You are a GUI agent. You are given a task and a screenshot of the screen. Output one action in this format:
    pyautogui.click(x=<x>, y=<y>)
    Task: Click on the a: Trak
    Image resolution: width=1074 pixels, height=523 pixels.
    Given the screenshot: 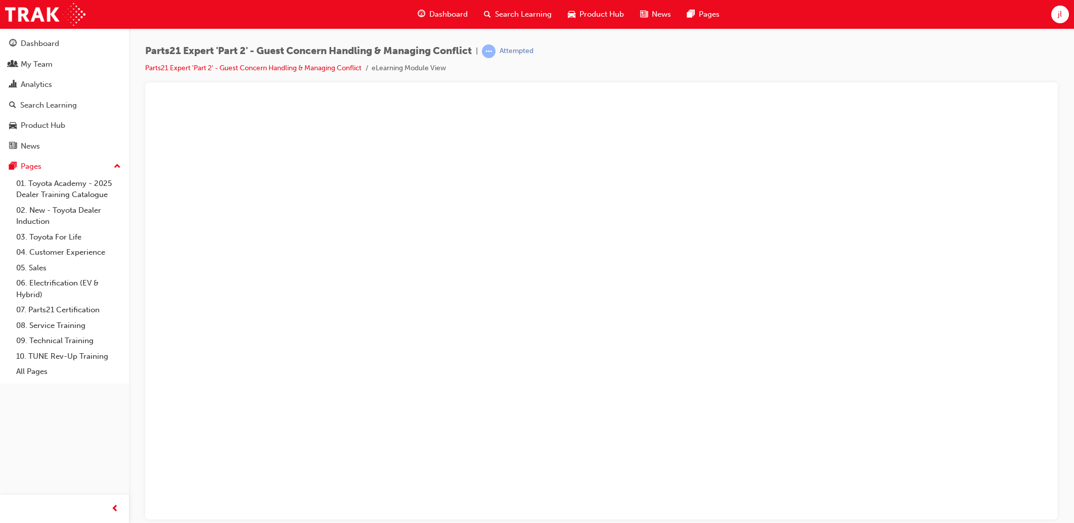 What is the action you would take?
    pyautogui.click(x=45, y=14)
    